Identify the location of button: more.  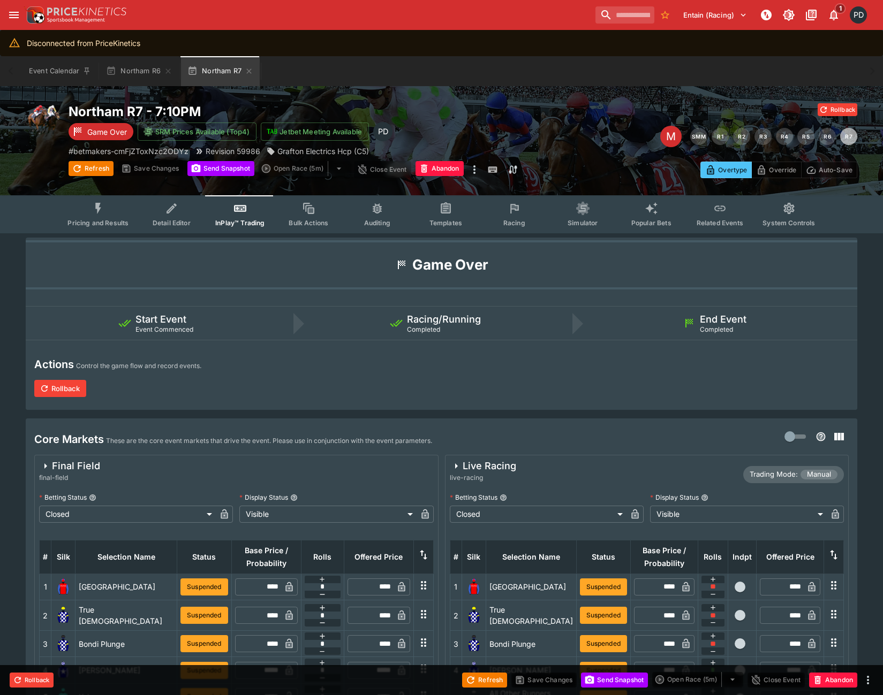
(868, 681).